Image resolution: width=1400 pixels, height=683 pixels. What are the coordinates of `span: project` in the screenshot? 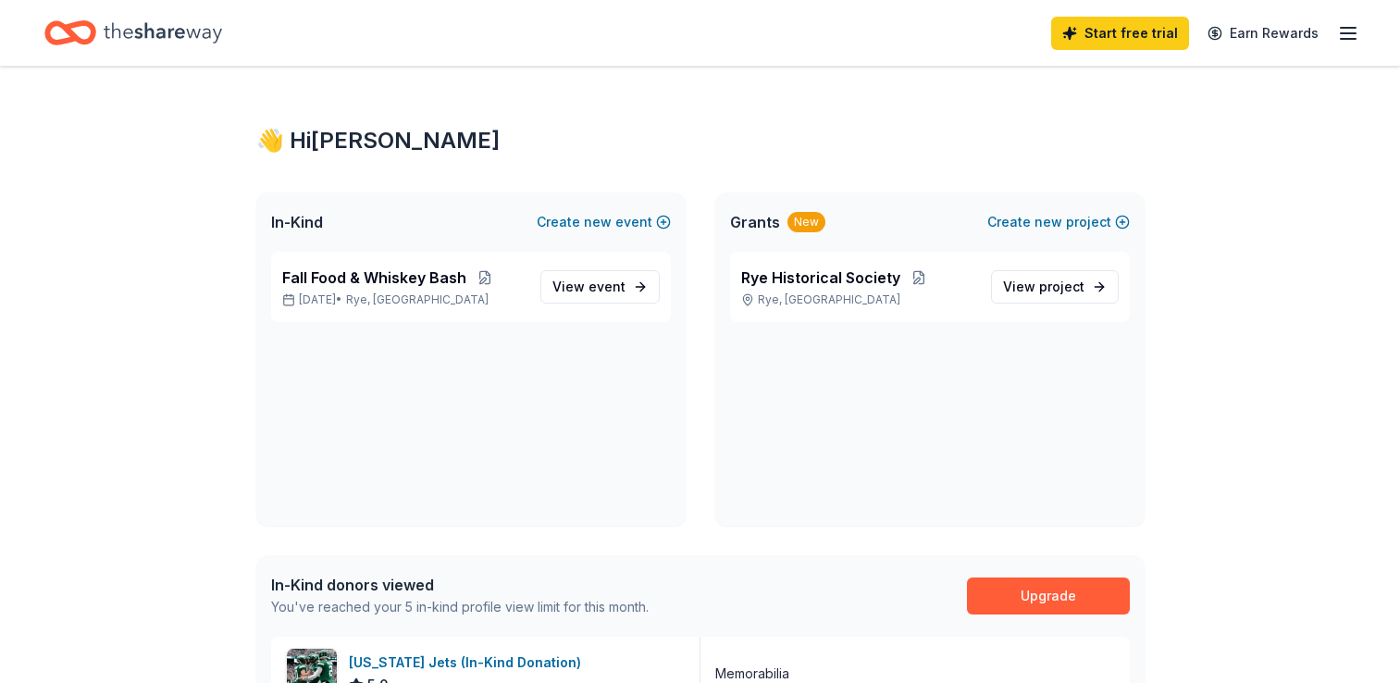 It's located at (1061, 286).